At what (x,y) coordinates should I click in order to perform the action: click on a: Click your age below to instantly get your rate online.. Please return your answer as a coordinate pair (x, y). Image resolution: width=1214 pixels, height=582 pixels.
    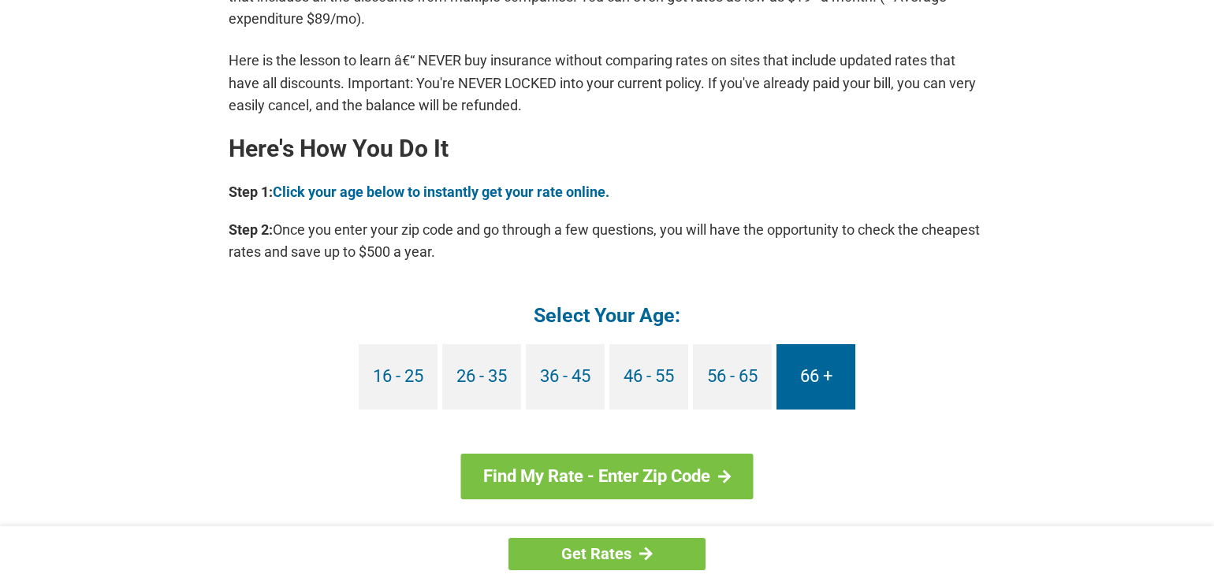
    Looking at the image, I should click on (440, 191).